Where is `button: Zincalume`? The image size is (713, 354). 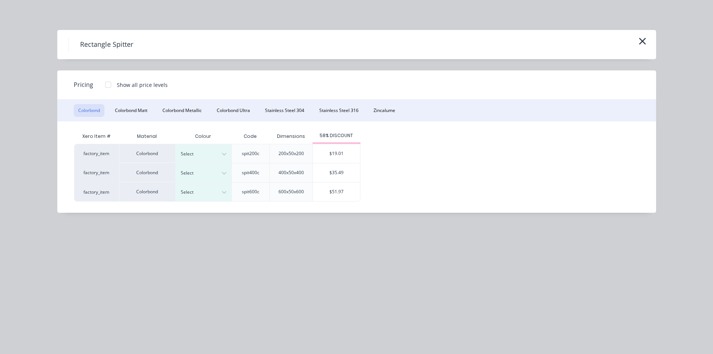 button: Zincalume is located at coordinates (384, 110).